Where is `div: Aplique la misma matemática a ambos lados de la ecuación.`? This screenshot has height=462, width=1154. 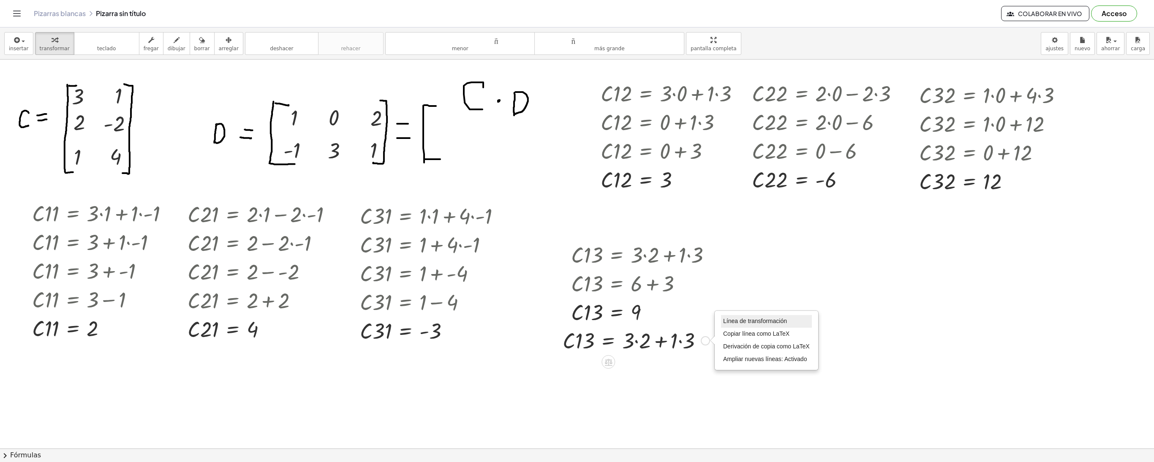
div: Aplique la misma matemática a ambos lados de la ecuación. is located at coordinates (608, 362).